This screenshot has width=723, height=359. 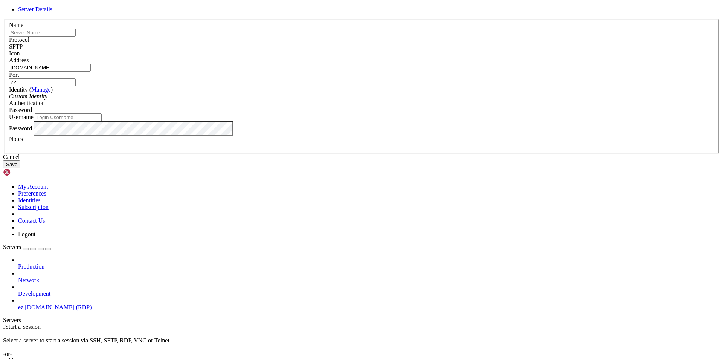 I want to click on span: ez, so click(x=21, y=307).